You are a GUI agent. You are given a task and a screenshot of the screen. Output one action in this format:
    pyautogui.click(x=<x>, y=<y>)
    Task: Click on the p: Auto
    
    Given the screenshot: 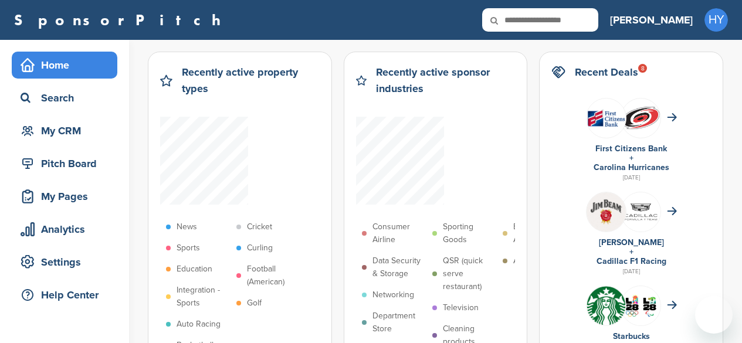 What is the action you would take?
    pyautogui.click(x=522, y=261)
    